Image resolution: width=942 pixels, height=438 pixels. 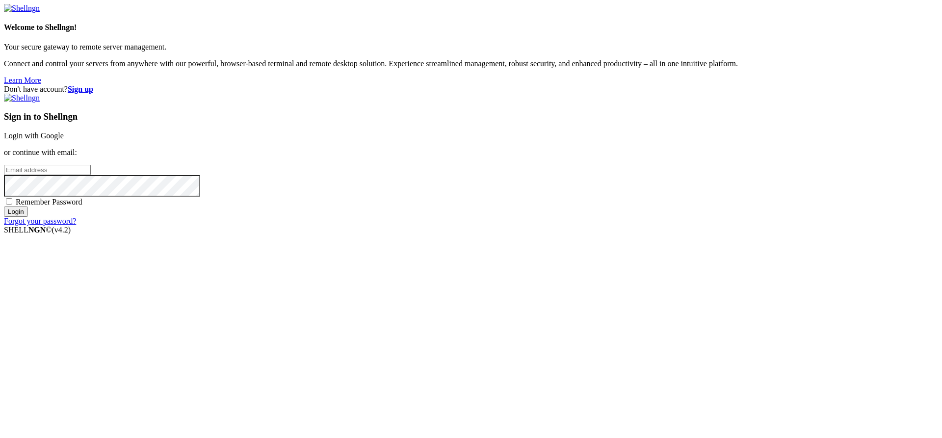 I want to click on span: SHELL ©, so click(x=37, y=230).